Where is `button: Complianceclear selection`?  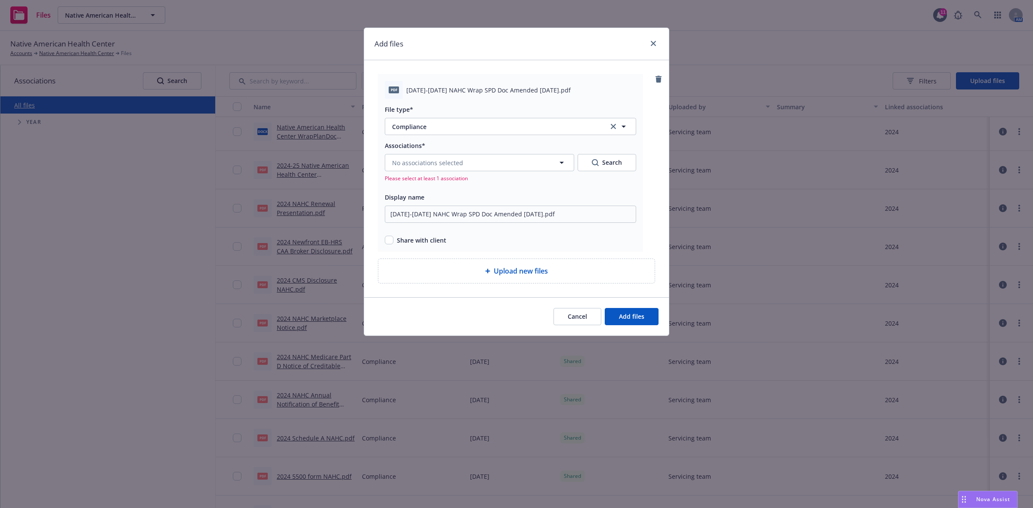
button: Complianceclear selection is located at coordinates (511, 127).